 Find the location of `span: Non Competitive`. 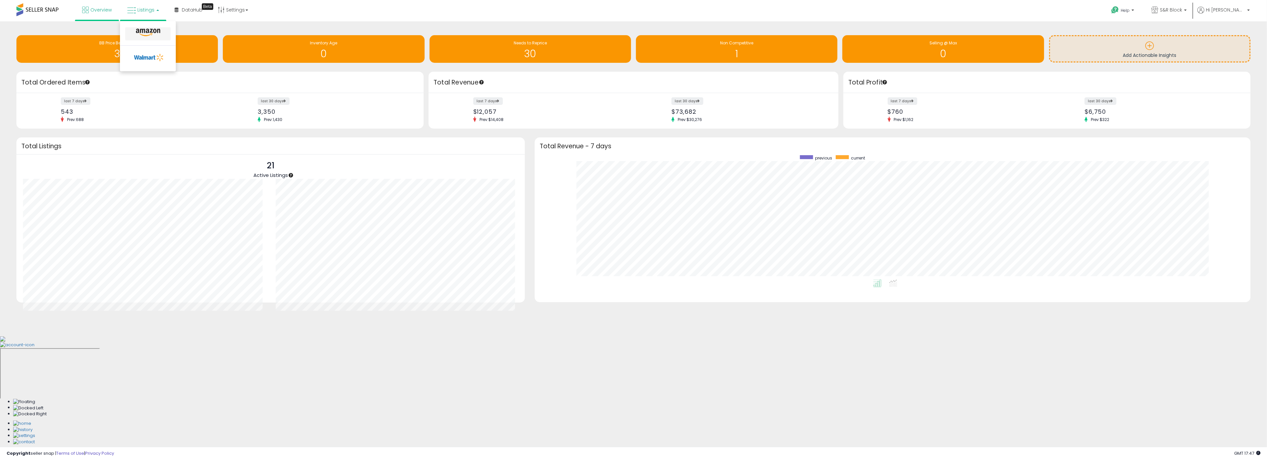

span: Non Competitive is located at coordinates (737, 43).